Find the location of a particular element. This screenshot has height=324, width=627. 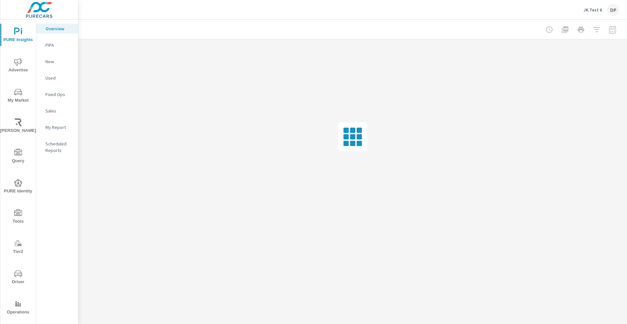

span: Driver is located at coordinates (18, 278).